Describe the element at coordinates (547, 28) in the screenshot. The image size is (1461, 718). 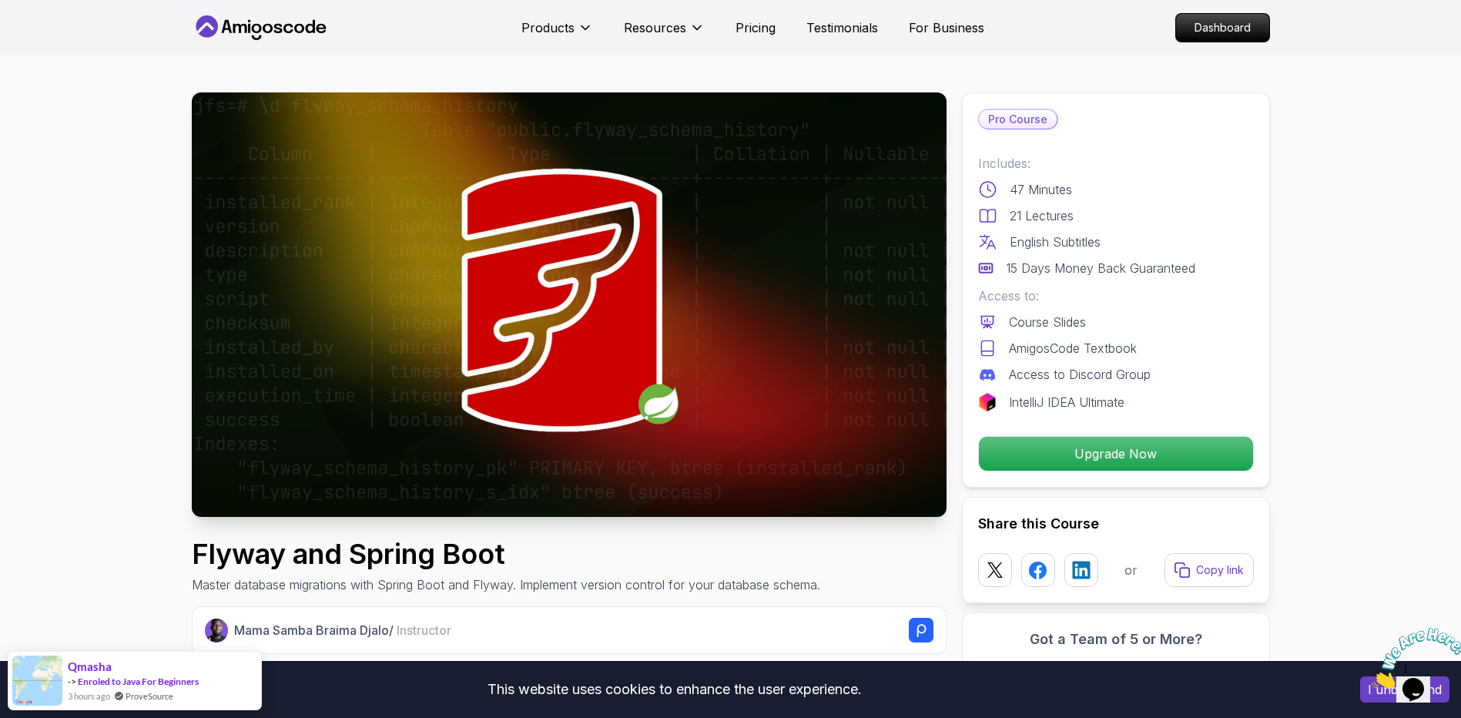
I see `p: Products` at that location.